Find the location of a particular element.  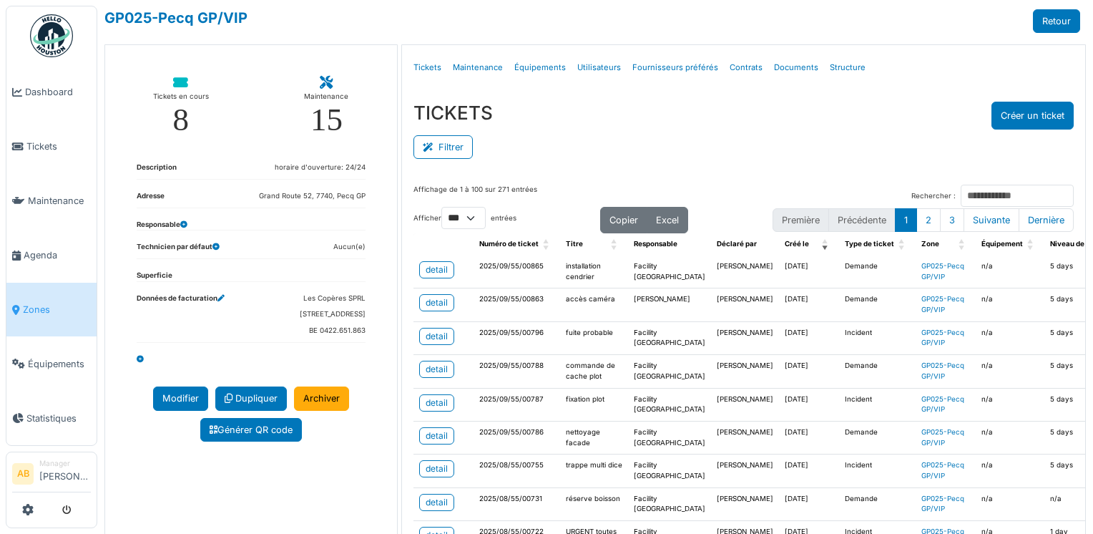

a: Dupliquer is located at coordinates (251, 398).